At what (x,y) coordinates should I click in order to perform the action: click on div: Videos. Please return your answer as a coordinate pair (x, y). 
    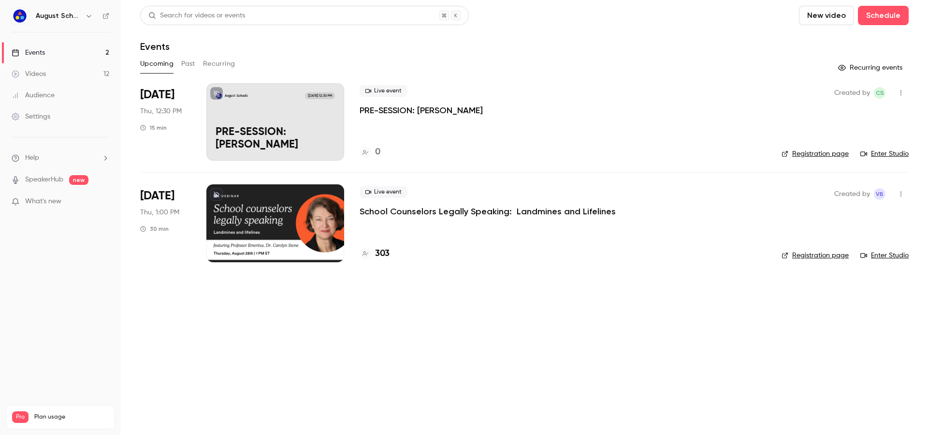
    Looking at the image, I should click on (29, 74).